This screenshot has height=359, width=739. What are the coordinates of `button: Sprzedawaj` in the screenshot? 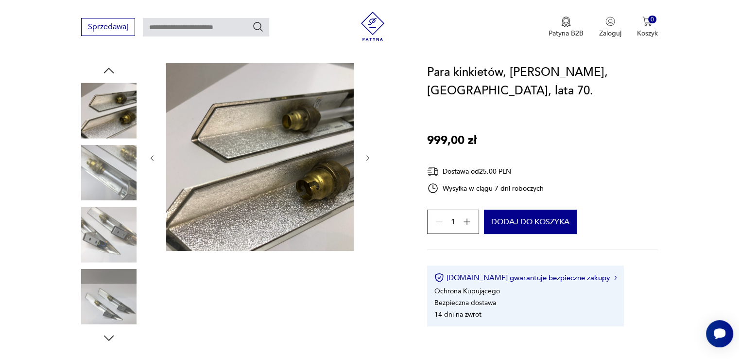 It's located at (108, 27).